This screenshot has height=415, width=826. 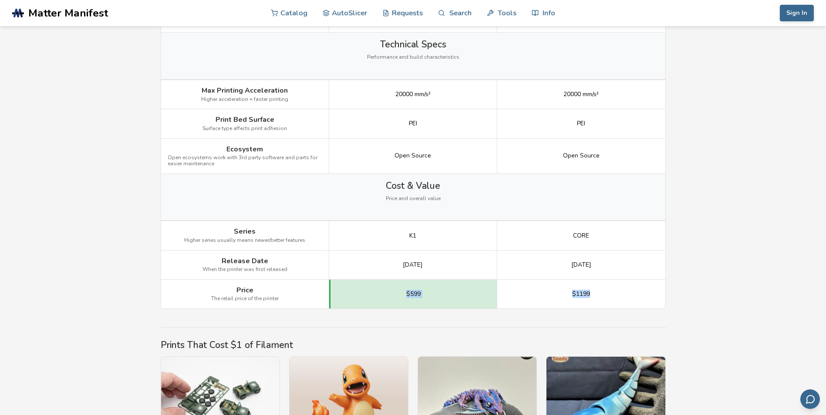 I want to click on span: The retail price of the printer, so click(x=245, y=299).